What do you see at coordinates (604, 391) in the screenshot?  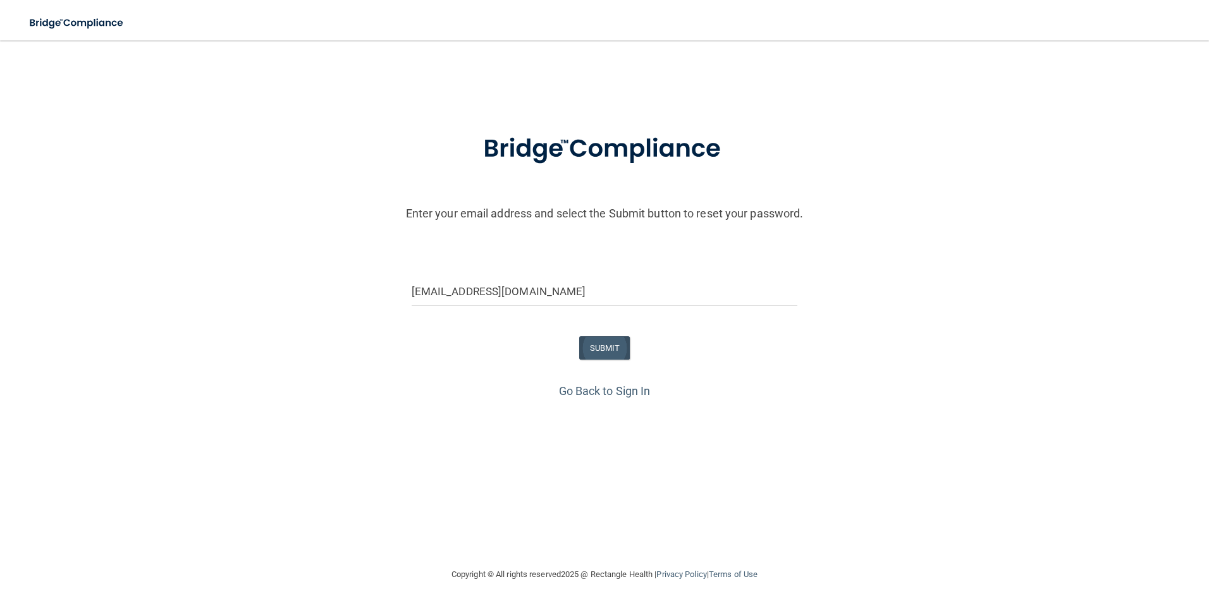 I see `a: Go Back to Sign In` at bounding box center [604, 391].